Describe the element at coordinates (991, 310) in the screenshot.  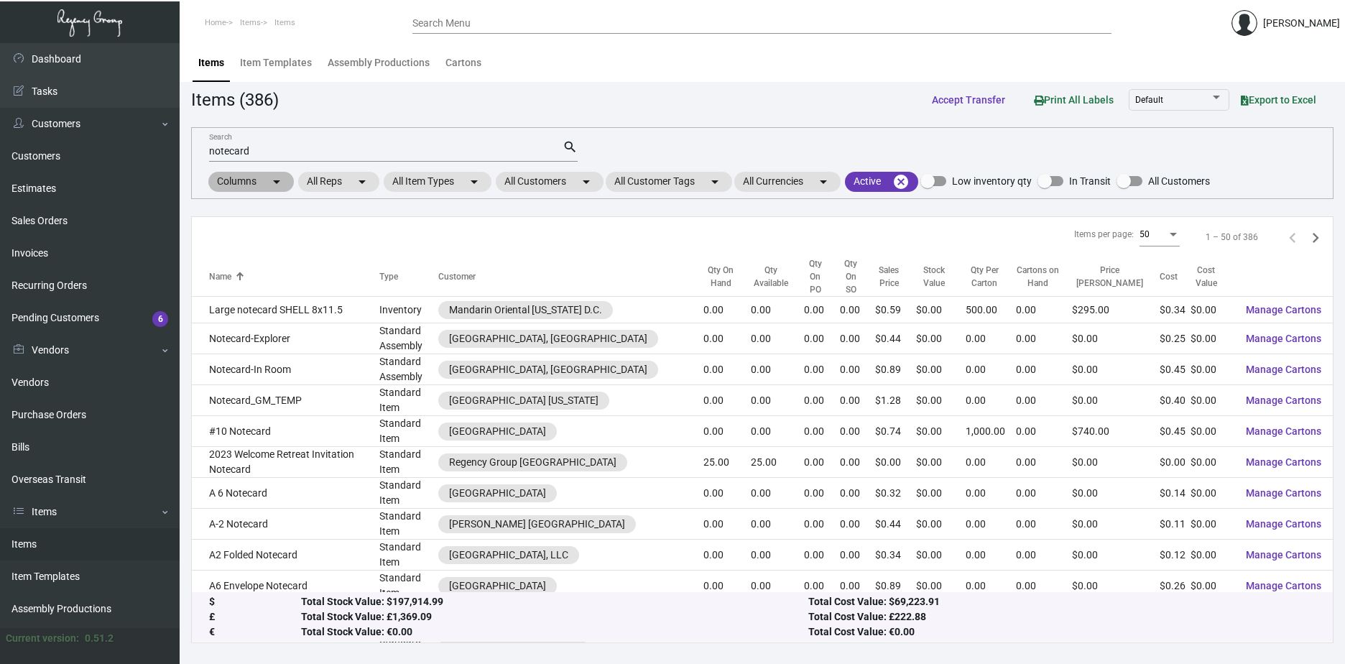
I see `td: 500.00` at that location.